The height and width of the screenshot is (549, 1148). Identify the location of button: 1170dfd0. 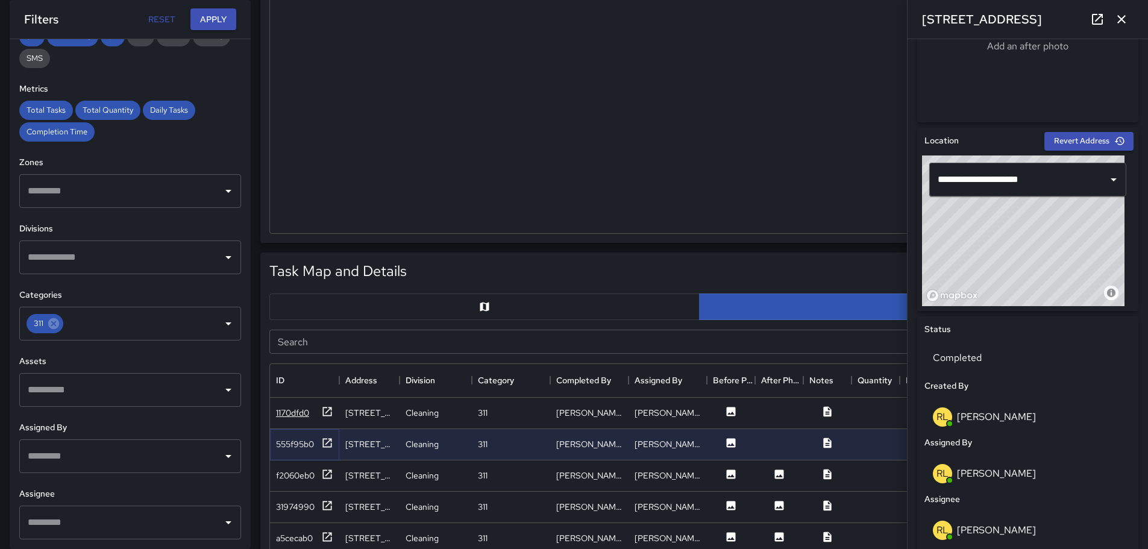
(304, 413).